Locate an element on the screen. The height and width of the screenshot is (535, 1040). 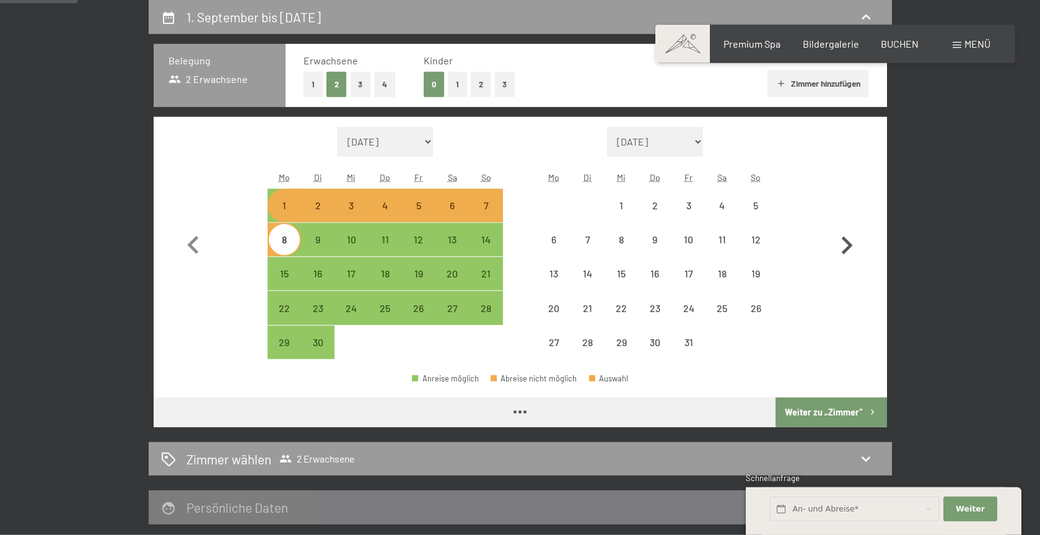
div: Wed Sep 10 2025 is located at coordinates (351, 240).